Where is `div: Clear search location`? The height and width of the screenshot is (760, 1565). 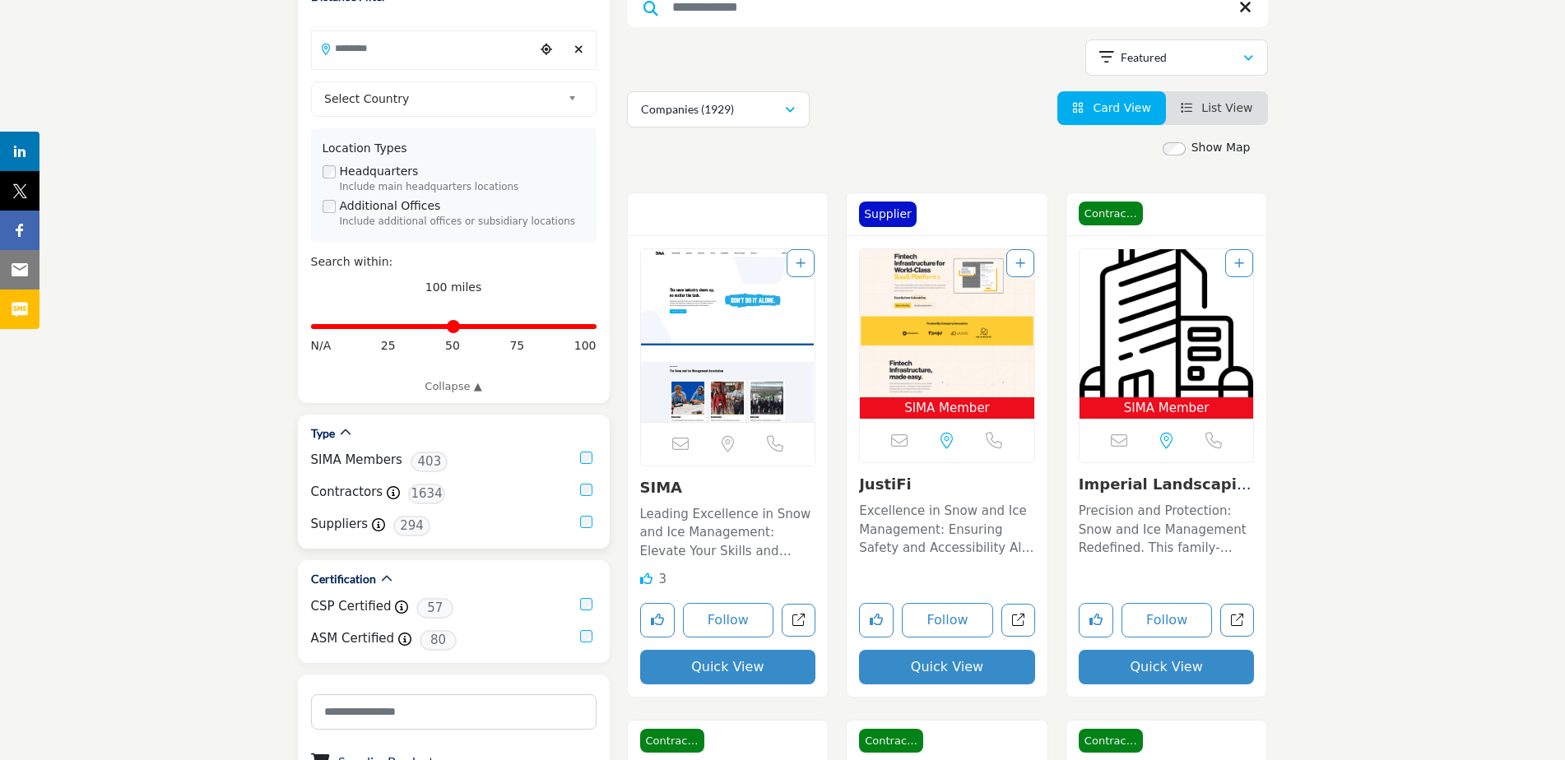
div: Clear search location is located at coordinates (579, 49).